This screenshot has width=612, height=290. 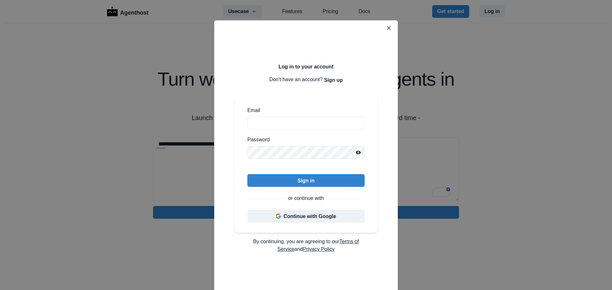 What do you see at coordinates (306, 246) in the screenshot?
I see `p: By continuing, you are agreeing to our and` at bounding box center [306, 246].